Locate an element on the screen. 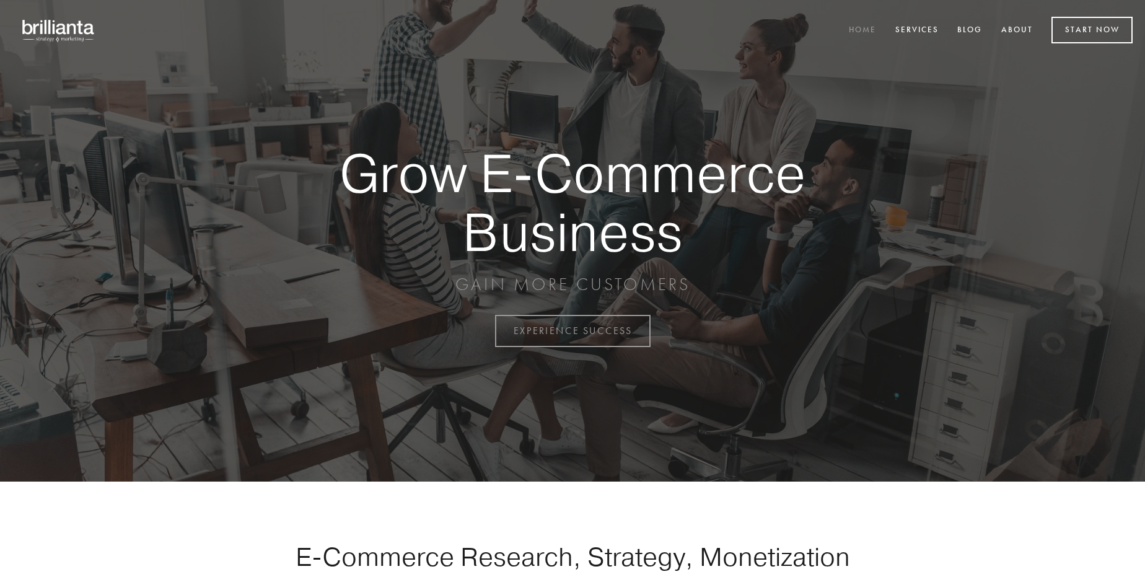 The image size is (1145, 582). a: Services is located at coordinates (917, 30).